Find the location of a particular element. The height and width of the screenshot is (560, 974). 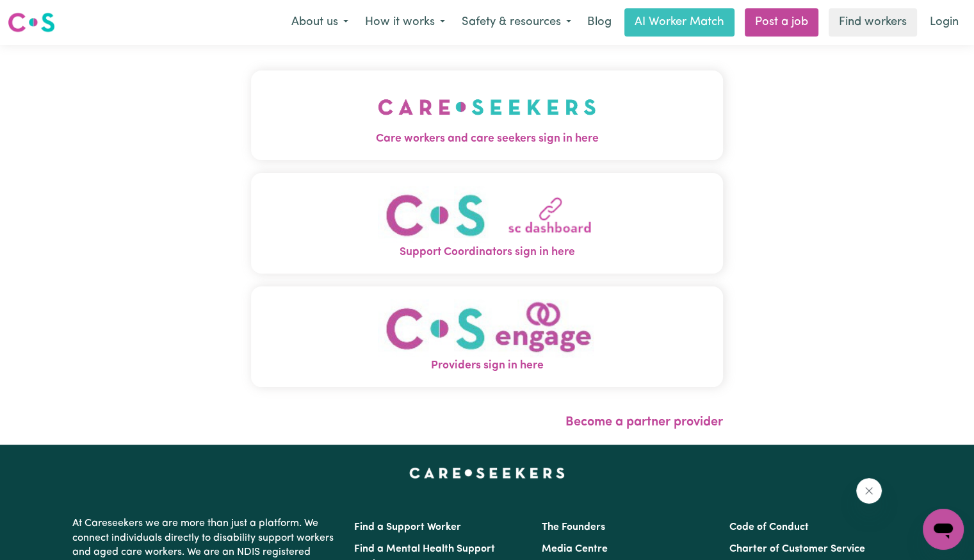

a: The Founders is located at coordinates (573, 527).